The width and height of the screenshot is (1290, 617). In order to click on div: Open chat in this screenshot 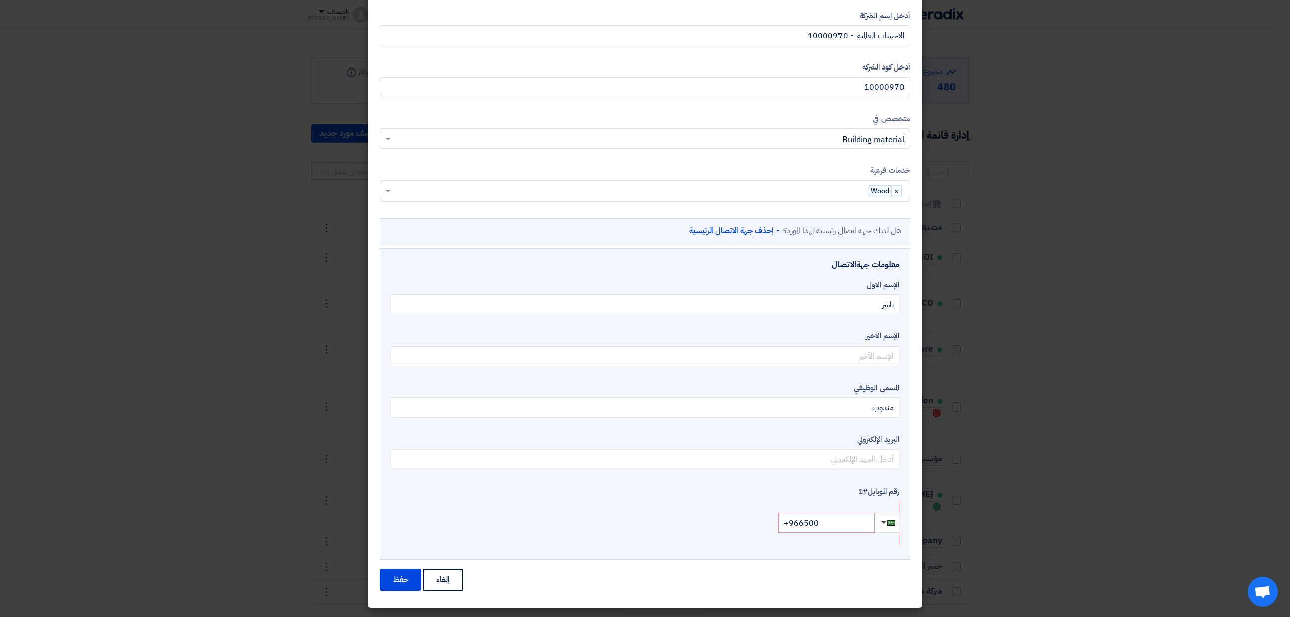, I will do `click(1263, 592)`.